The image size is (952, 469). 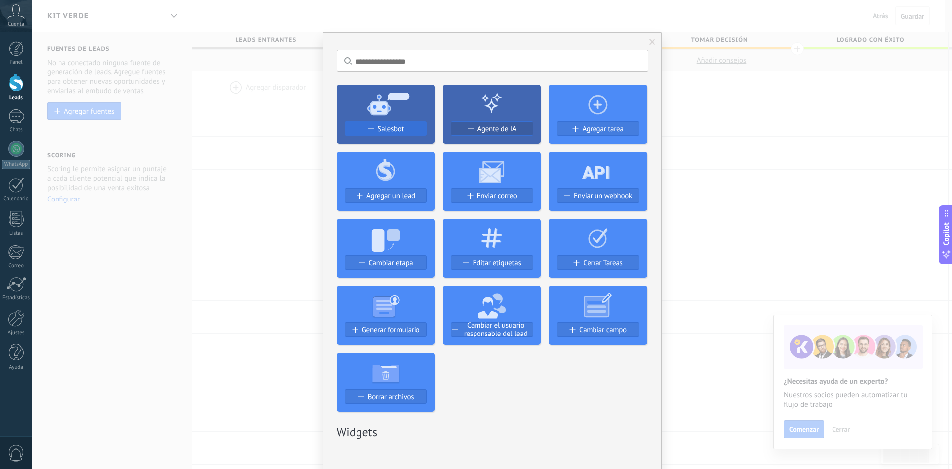 I want to click on span: Generar formulario, so click(x=391, y=329).